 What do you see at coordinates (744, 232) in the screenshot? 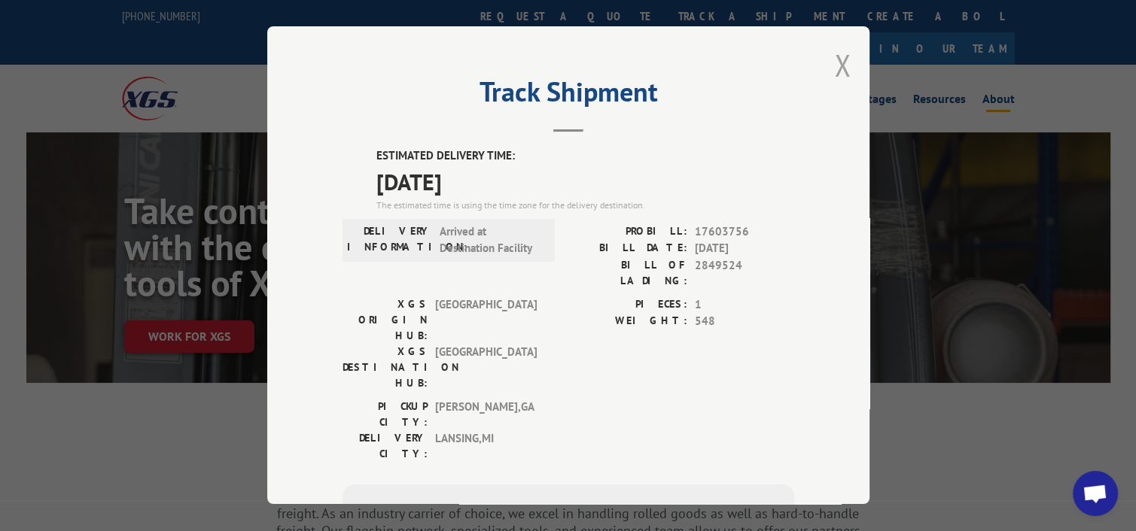
I see `span: 17603756` at bounding box center [744, 232].